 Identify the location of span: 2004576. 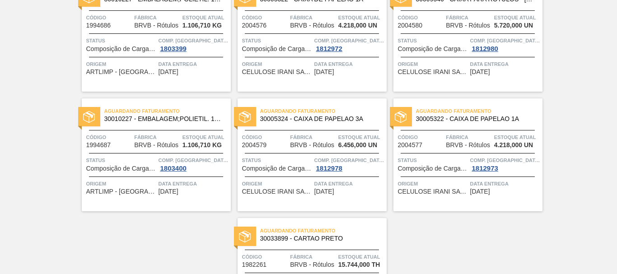
(254, 25).